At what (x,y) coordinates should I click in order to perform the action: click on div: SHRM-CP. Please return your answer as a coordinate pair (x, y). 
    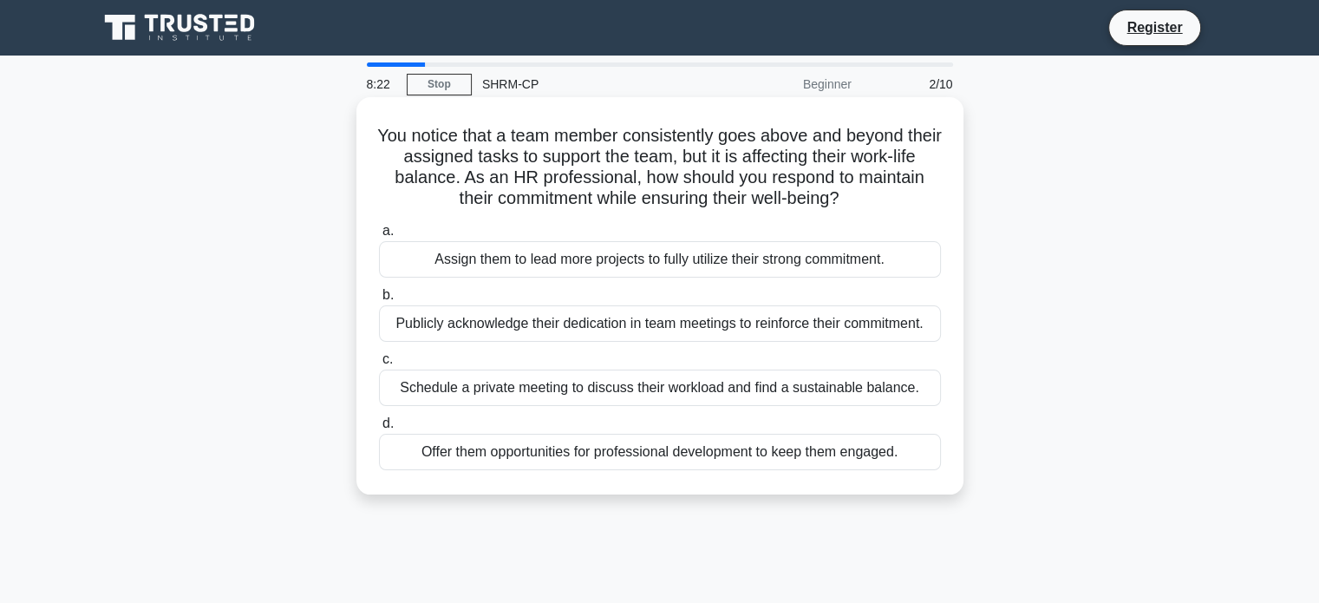
    Looking at the image, I should click on (591, 84).